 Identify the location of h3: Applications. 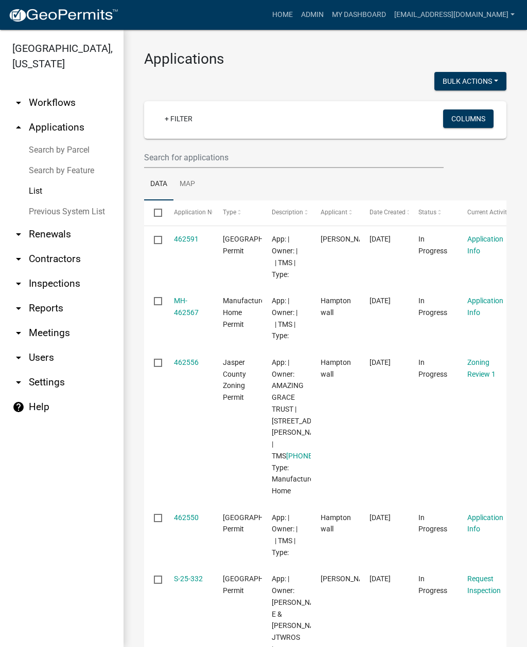
(325, 59).